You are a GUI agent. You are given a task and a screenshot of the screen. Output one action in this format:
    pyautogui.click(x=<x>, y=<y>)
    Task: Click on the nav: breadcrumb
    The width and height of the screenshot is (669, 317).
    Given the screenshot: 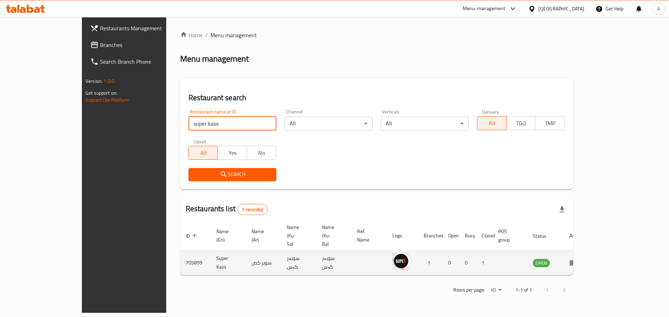 What is the action you would take?
    pyautogui.click(x=377, y=35)
    